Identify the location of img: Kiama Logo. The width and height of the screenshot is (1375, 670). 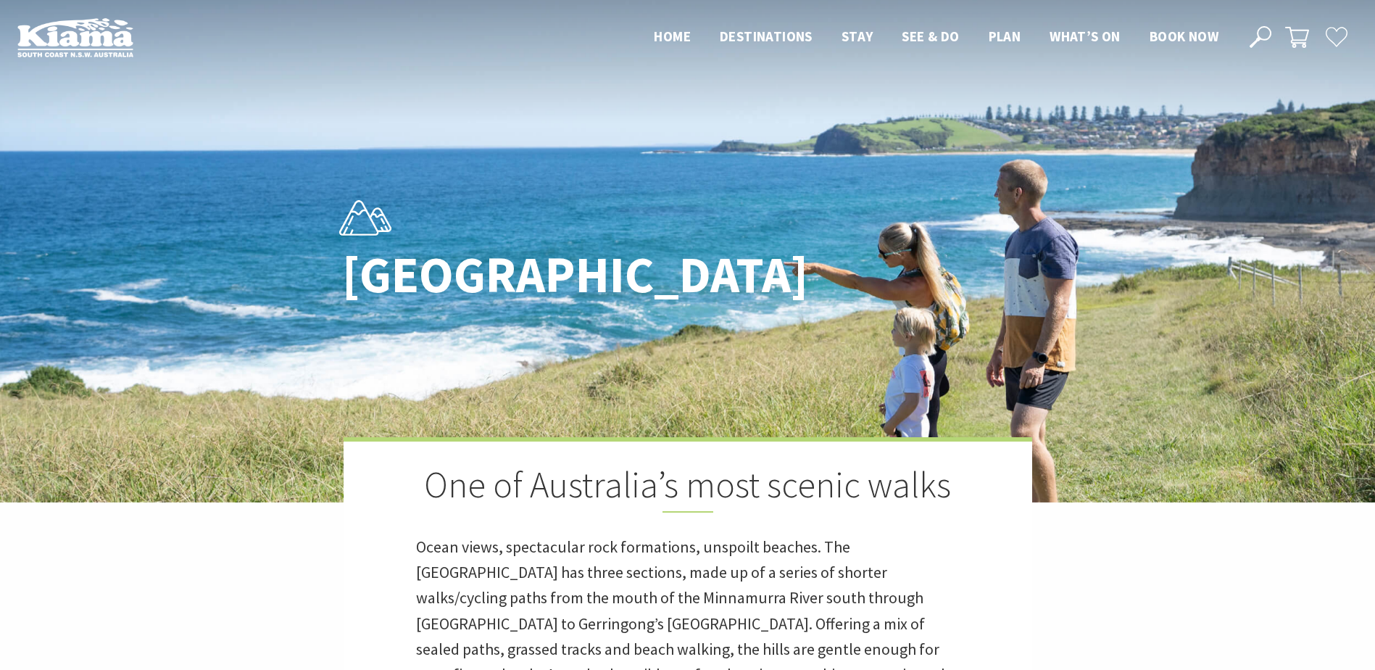
(75, 37).